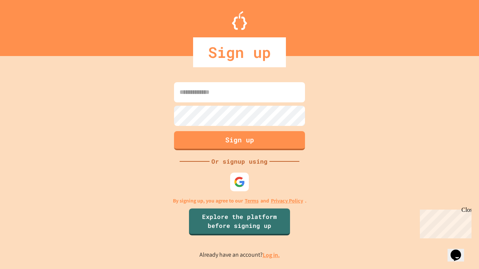  I want to click on img: google-icon.svg, so click(239, 182).